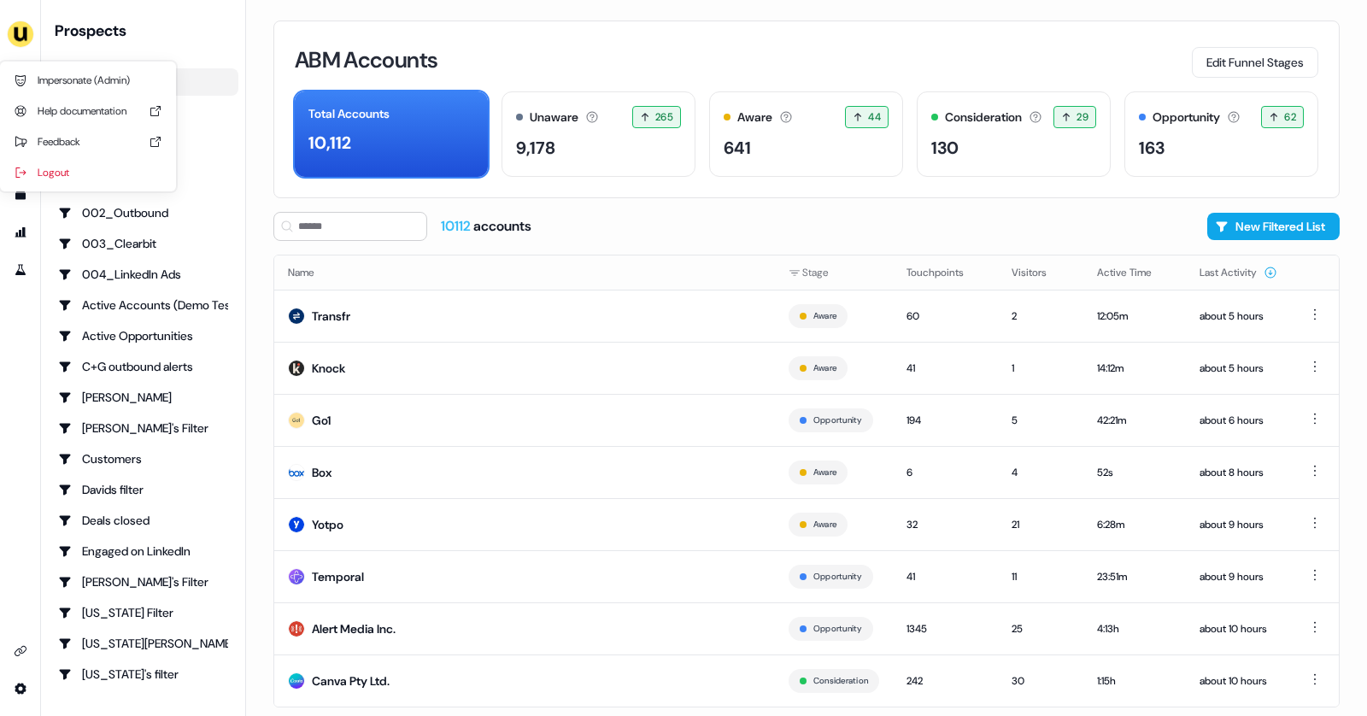 The width and height of the screenshot is (1367, 716). I want to click on a: Go to 002_Outbound, so click(143, 213).